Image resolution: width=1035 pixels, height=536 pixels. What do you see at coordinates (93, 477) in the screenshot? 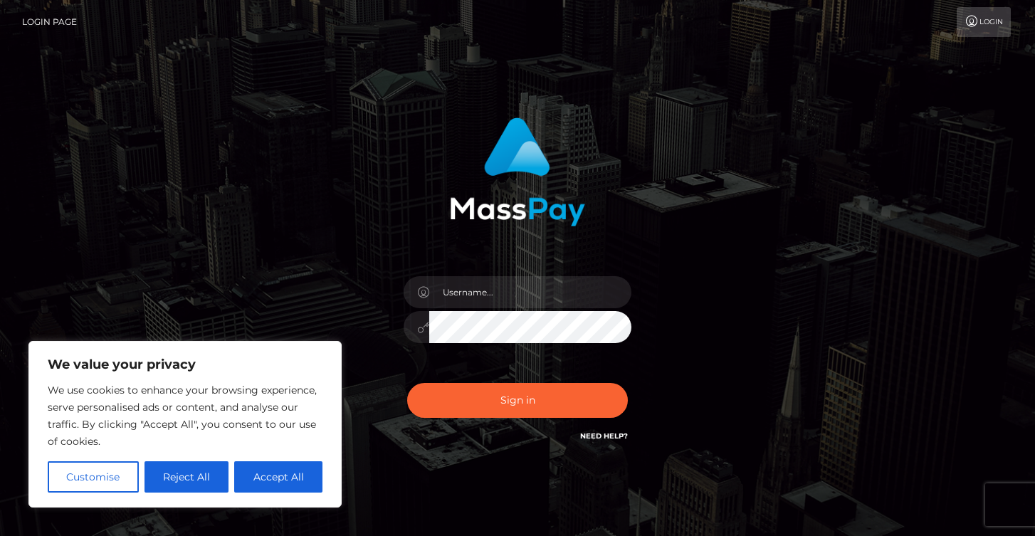
I see `button: Customise` at bounding box center [93, 477].